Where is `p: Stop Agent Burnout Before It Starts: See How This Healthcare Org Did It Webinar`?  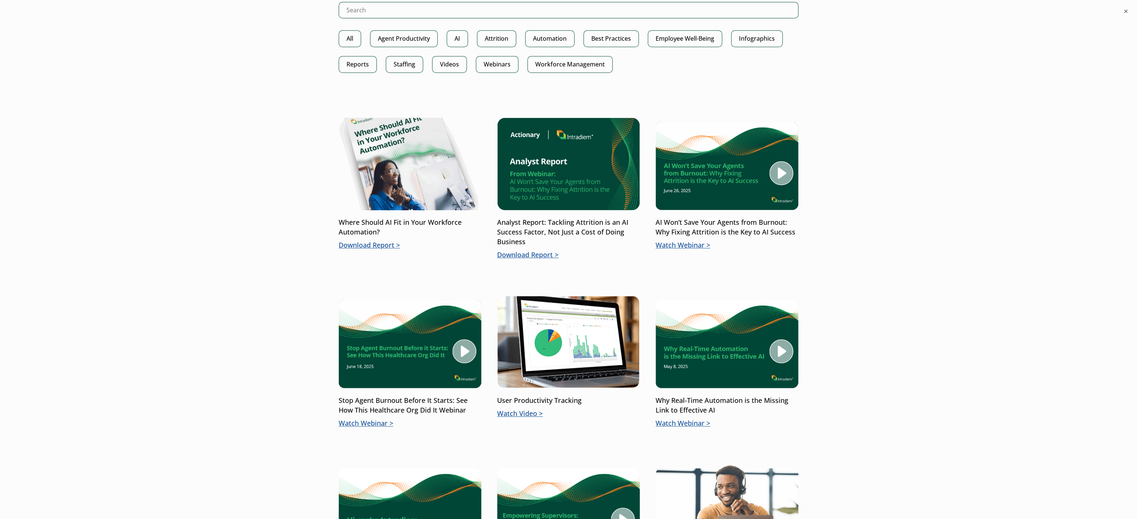 p: Stop Agent Burnout Before It Starts: See How This Healthcare Org Did It Webinar is located at coordinates (410, 406).